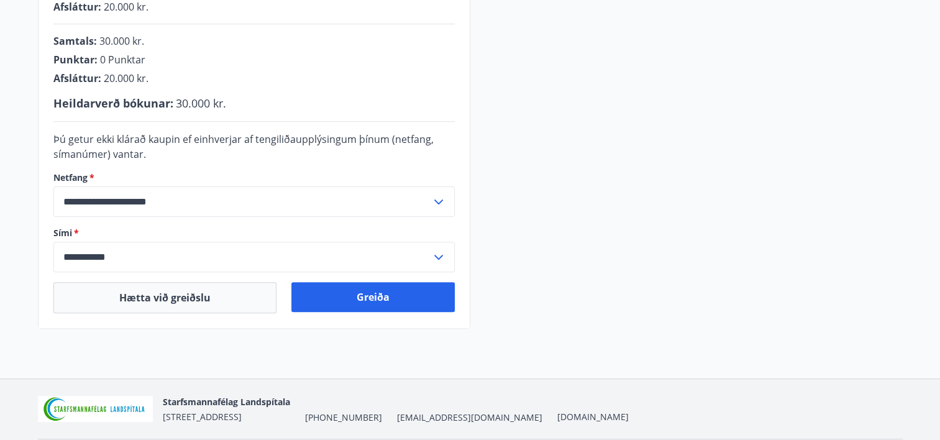 The width and height of the screenshot is (940, 440). Describe the element at coordinates (75, 41) in the screenshot. I see `span: Samtals :` at that location.